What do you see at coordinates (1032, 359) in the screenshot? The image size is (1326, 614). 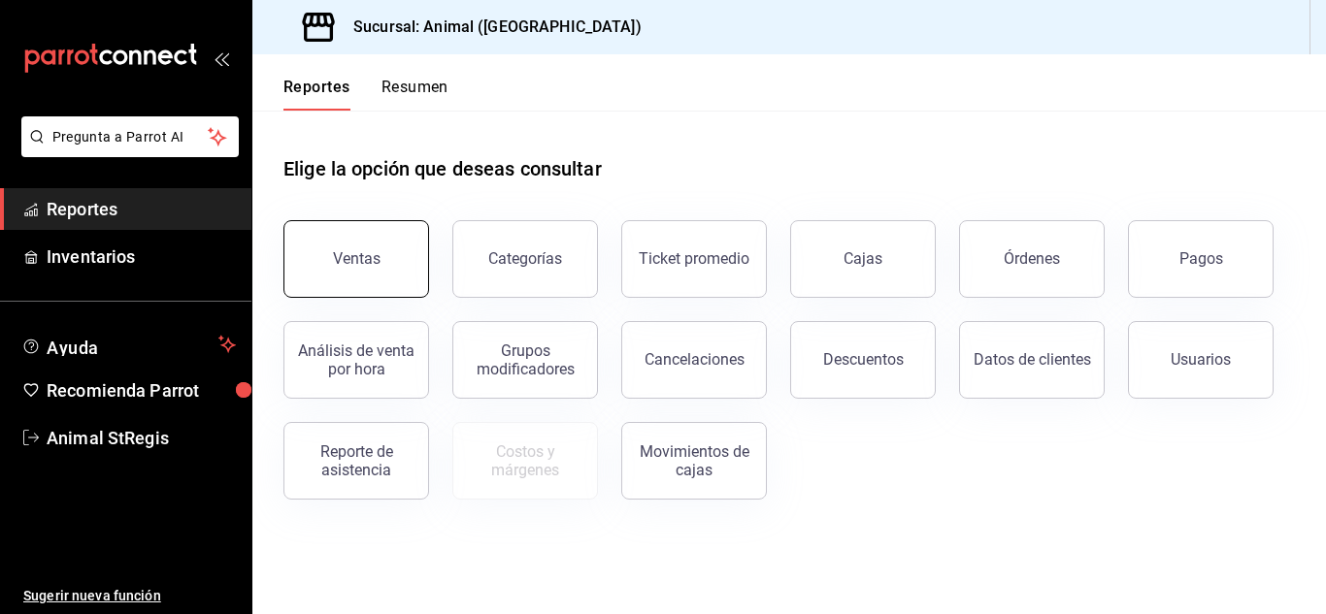 I see `div: Datos de clientes` at bounding box center [1032, 359].